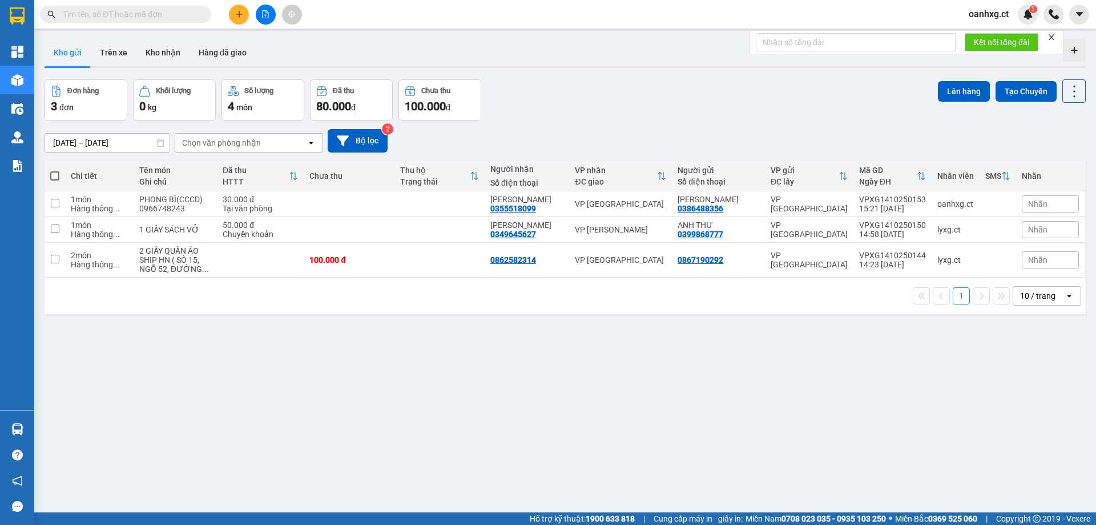 The width and height of the screenshot is (1096, 525). What do you see at coordinates (513, 260) in the screenshot?
I see `div: 0862582314` at bounding box center [513, 260].